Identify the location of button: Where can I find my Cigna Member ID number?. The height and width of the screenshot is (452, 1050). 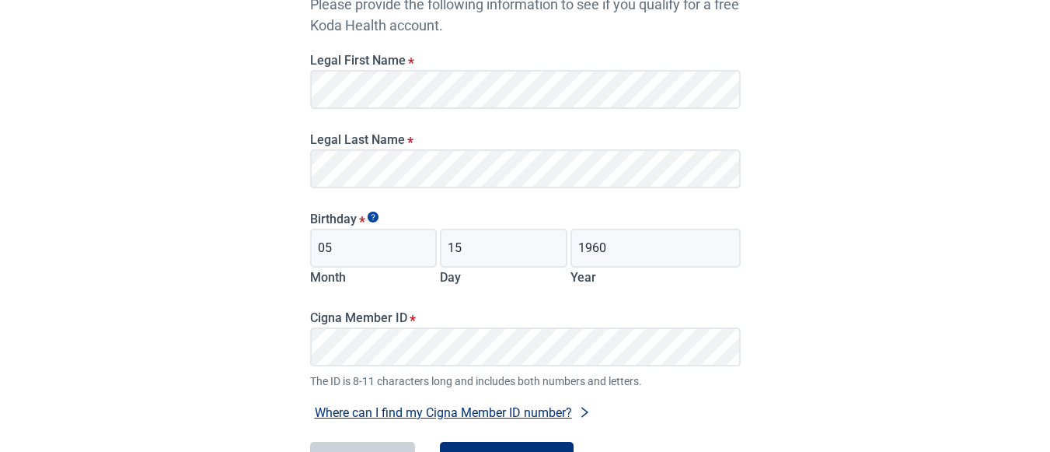
(452, 412).